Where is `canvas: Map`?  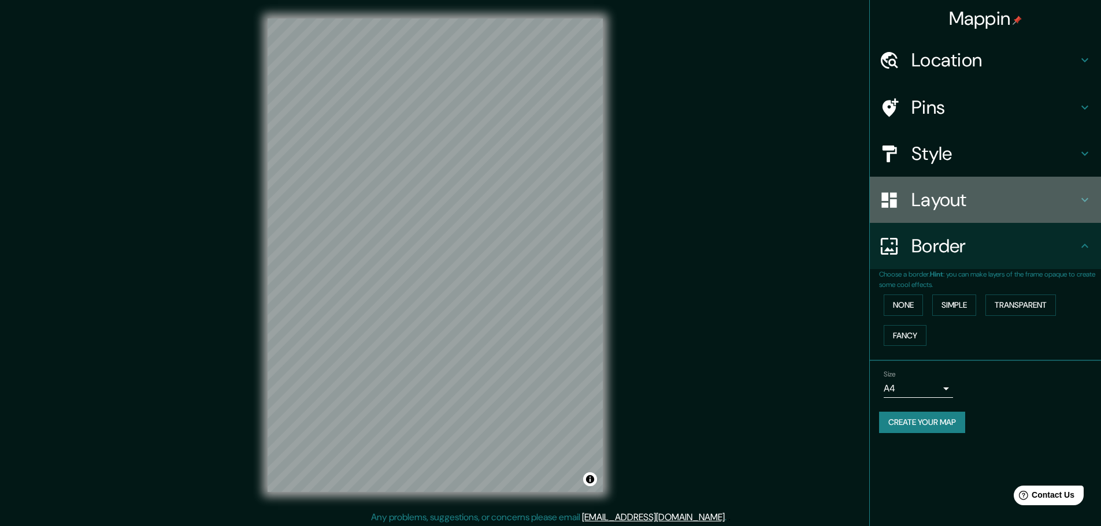
canvas: Map is located at coordinates (435, 255).